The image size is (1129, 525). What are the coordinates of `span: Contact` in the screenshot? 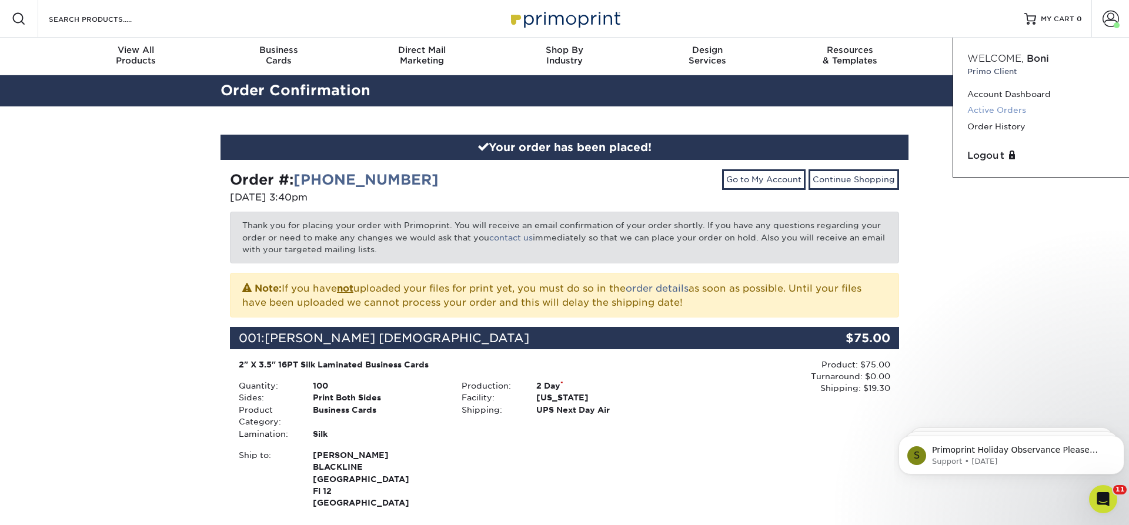 It's located at (992, 50).